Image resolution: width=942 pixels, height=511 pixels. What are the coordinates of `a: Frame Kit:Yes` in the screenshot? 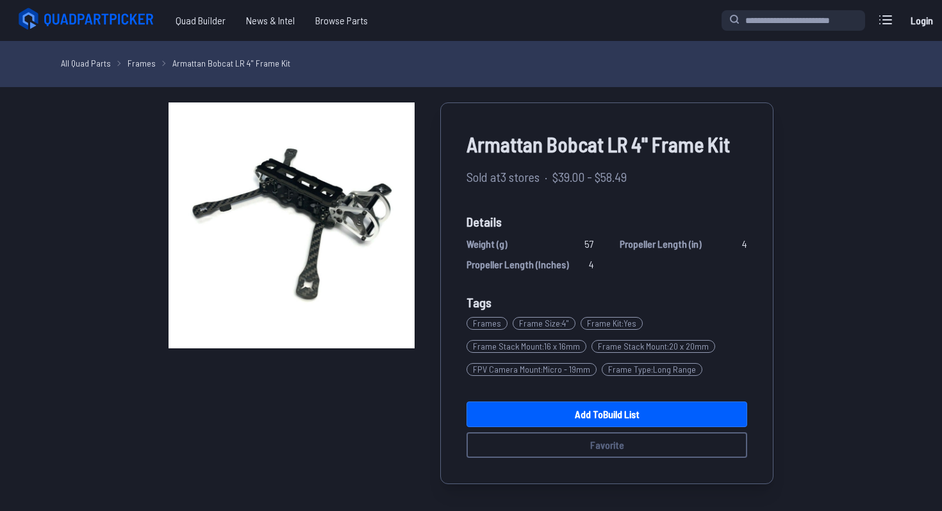 It's located at (614, 324).